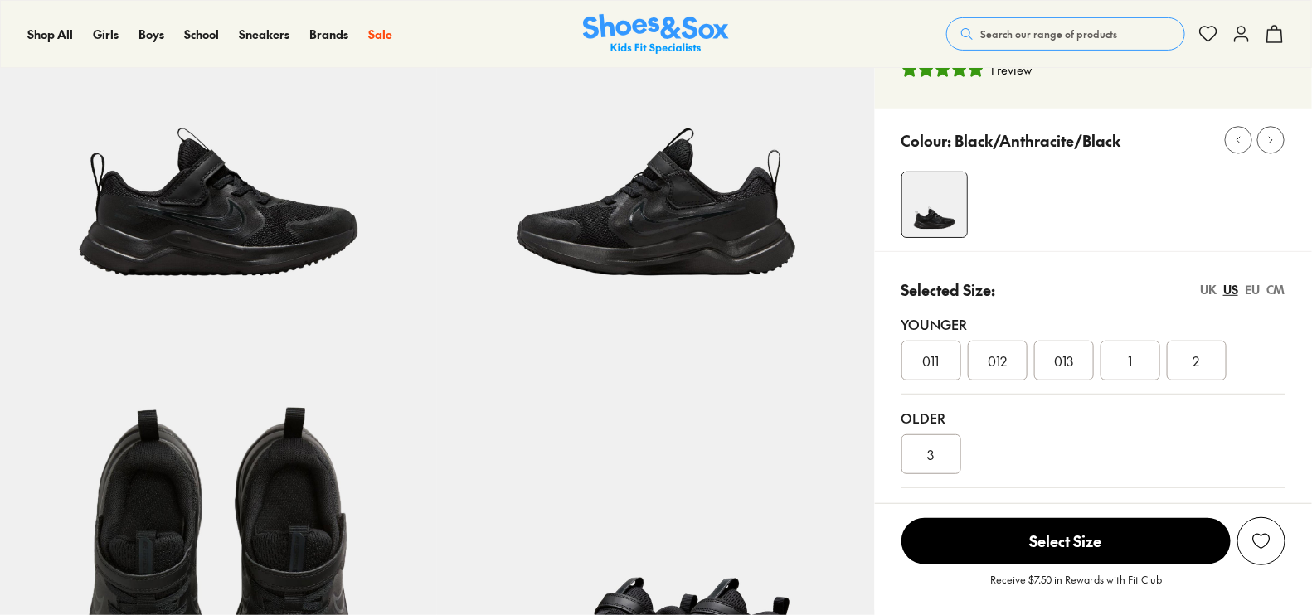 This screenshot has height=615, width=1312. Describe the element at coordinates (1093, 324) in the screenshot. I see `div: Younger` at that location.